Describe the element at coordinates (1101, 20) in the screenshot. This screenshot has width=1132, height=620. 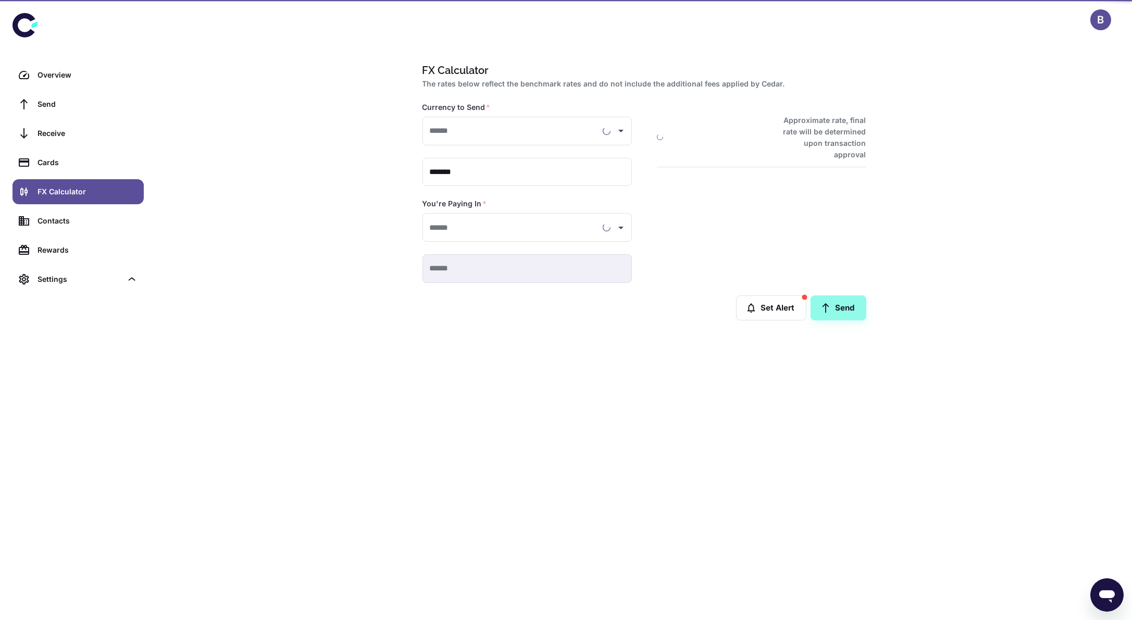
I see `div: B` at that location.